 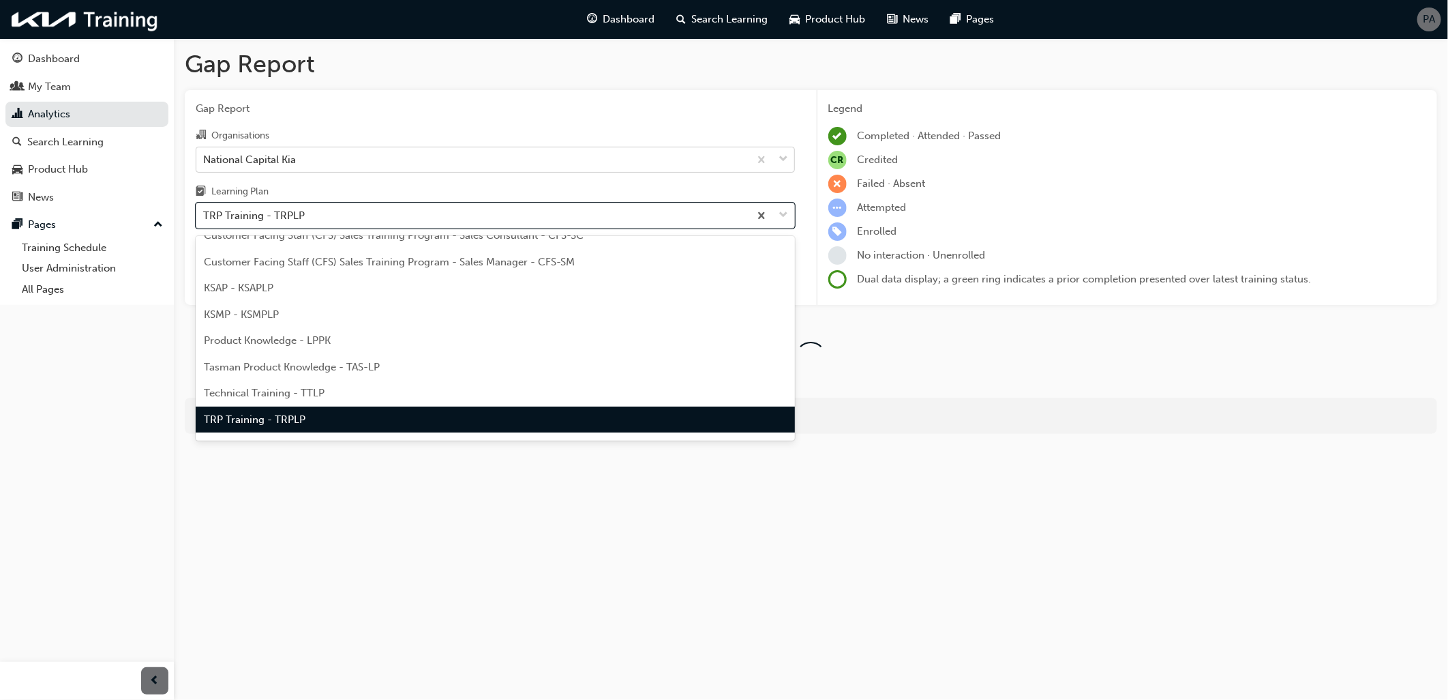 What do you see at coordinates (254, 445) in the screenshot?
I see `span: WARRANTY - WARLP` at bounding box center [254, 445].